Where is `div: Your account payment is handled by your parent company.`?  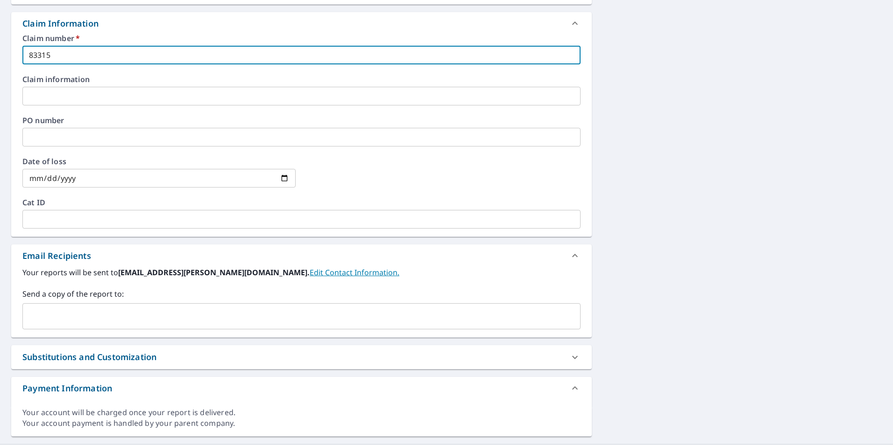 div: Your account payment is handled by your parent company. is located at coordinates (301, 424).